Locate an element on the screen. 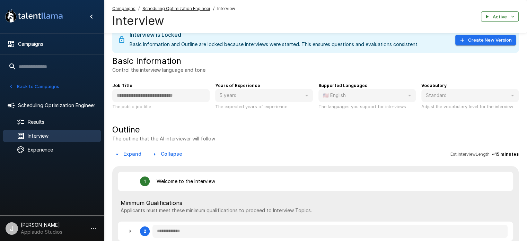  p: Welcome to the Interview is located at coordinates (186, 181).